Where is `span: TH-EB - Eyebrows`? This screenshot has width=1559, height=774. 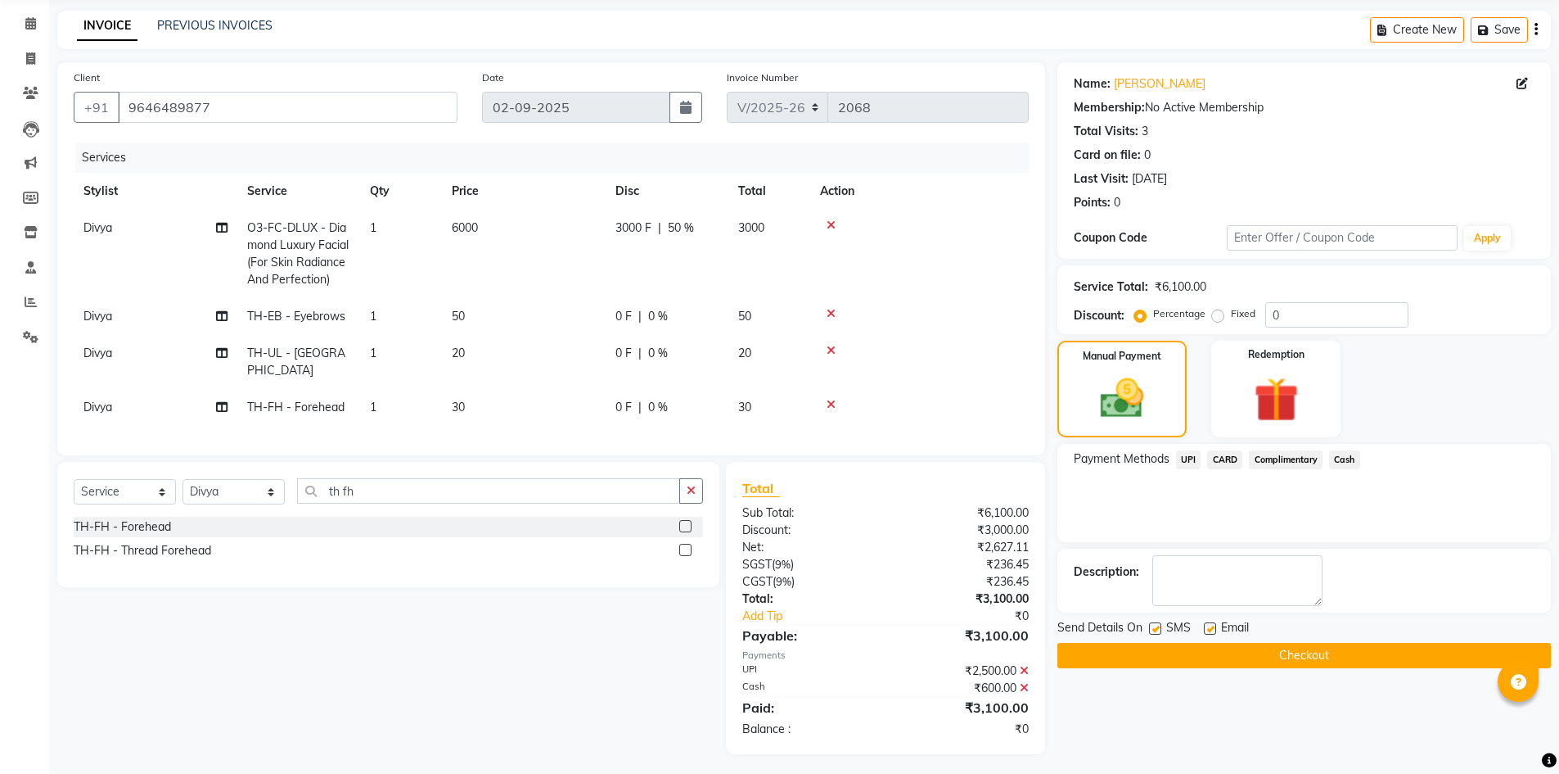
span: TH-EB - Eyebrows is located at coordinates (296, 316).